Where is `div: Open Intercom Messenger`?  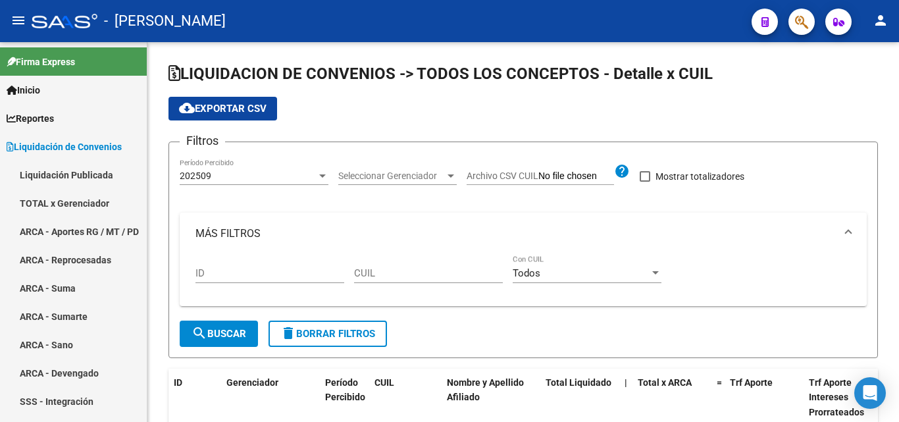 div: Open Intercom Messenger is located at coordinates (870, 393).